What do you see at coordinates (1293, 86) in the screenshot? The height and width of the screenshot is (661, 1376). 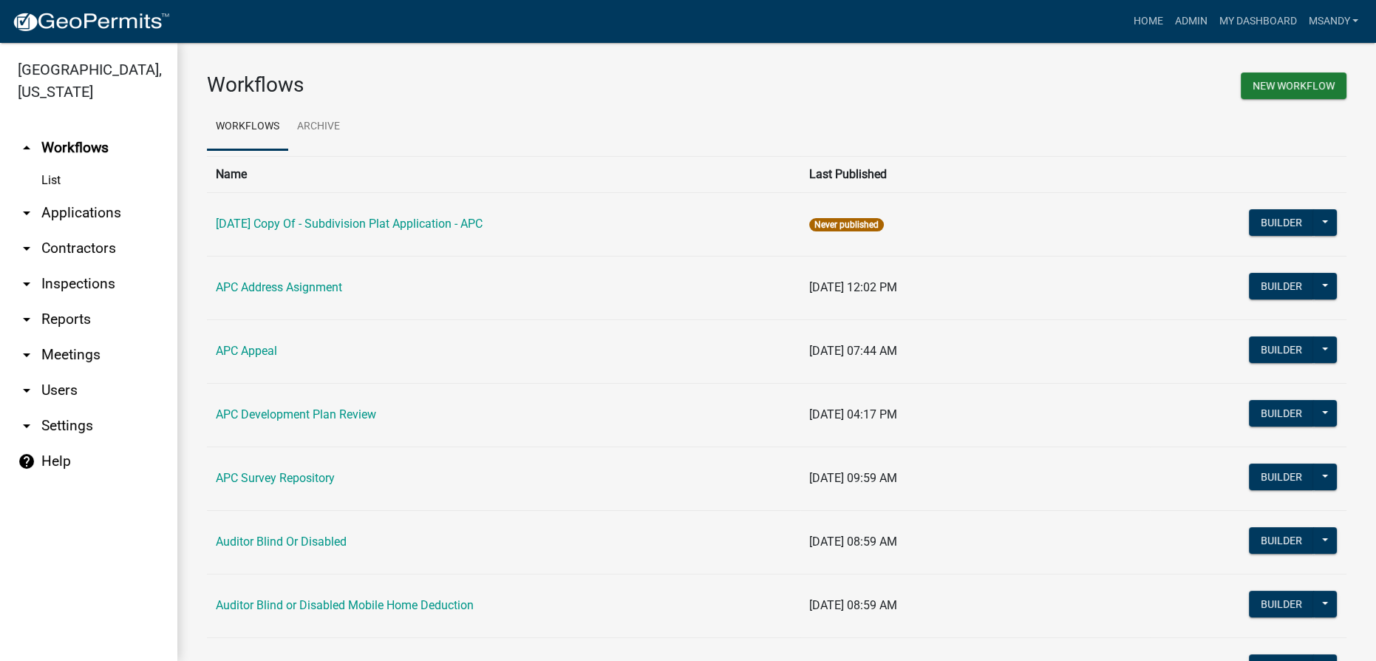 I see `button: New Workflow` at bounding box center [1293, 86].